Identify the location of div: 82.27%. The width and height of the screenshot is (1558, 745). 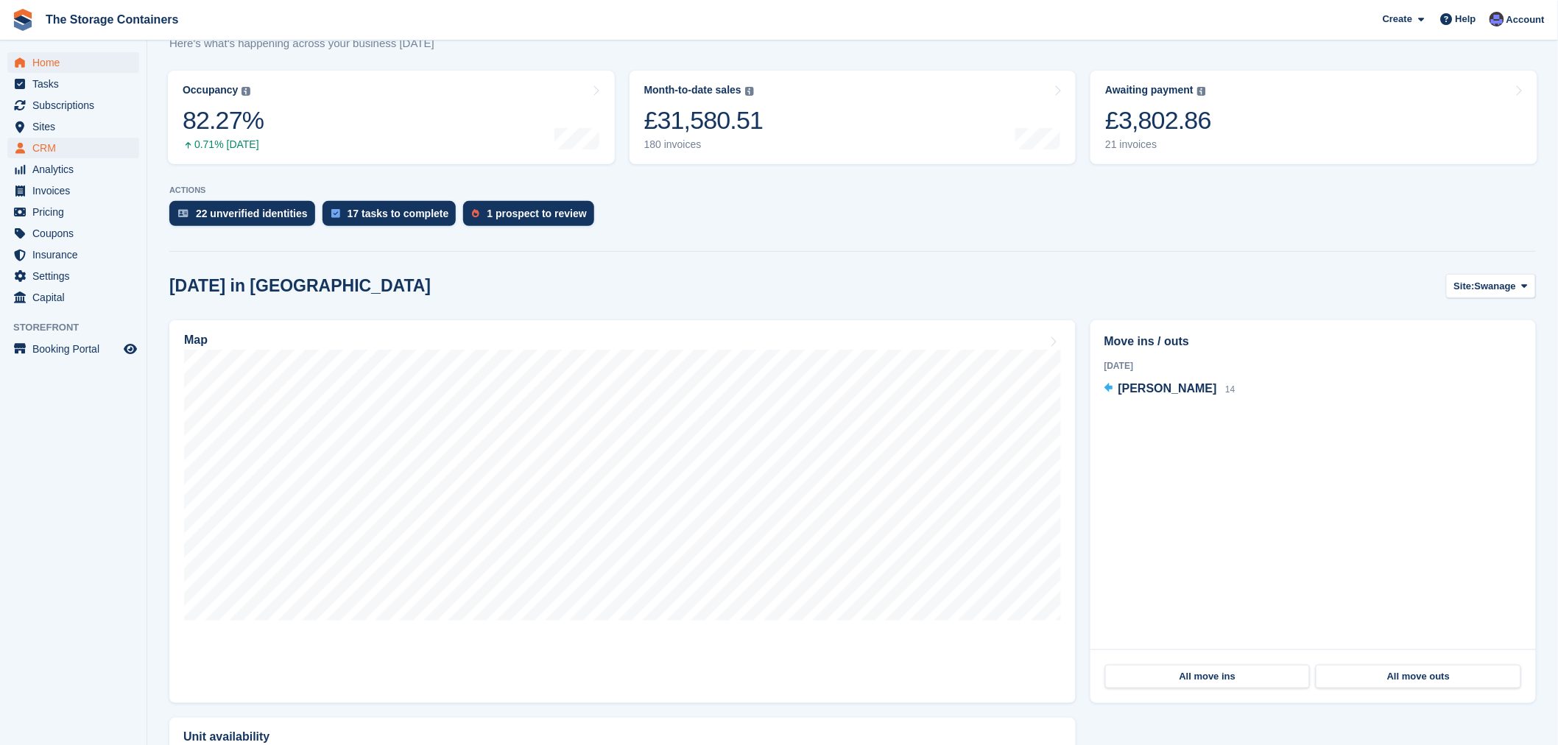
(223, 120).